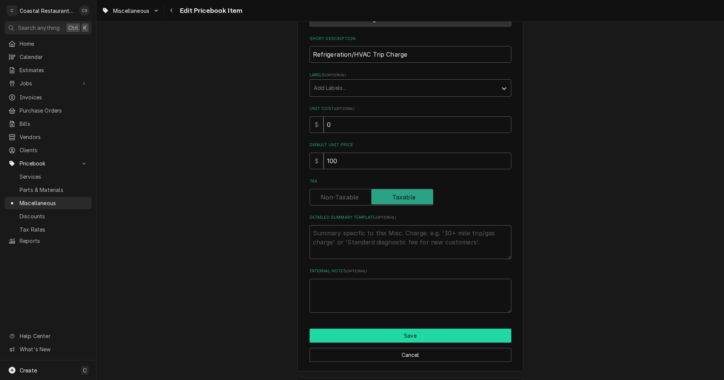  I want to click on a: Discounts, so click(48, 216).